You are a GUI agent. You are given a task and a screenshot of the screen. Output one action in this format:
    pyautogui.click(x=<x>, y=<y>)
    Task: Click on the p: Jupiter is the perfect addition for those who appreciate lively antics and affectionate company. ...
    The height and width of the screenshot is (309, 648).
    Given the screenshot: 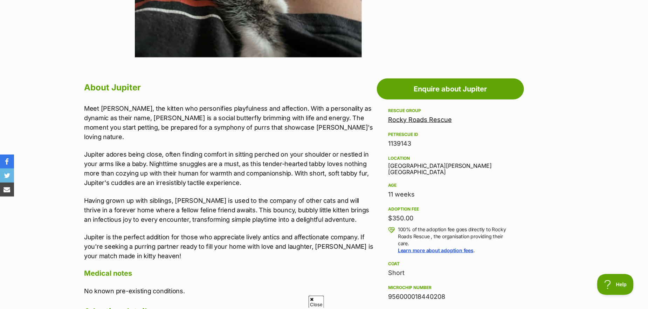 What is the action you would take?
    pyautogui.click(x=229, y=246)
    